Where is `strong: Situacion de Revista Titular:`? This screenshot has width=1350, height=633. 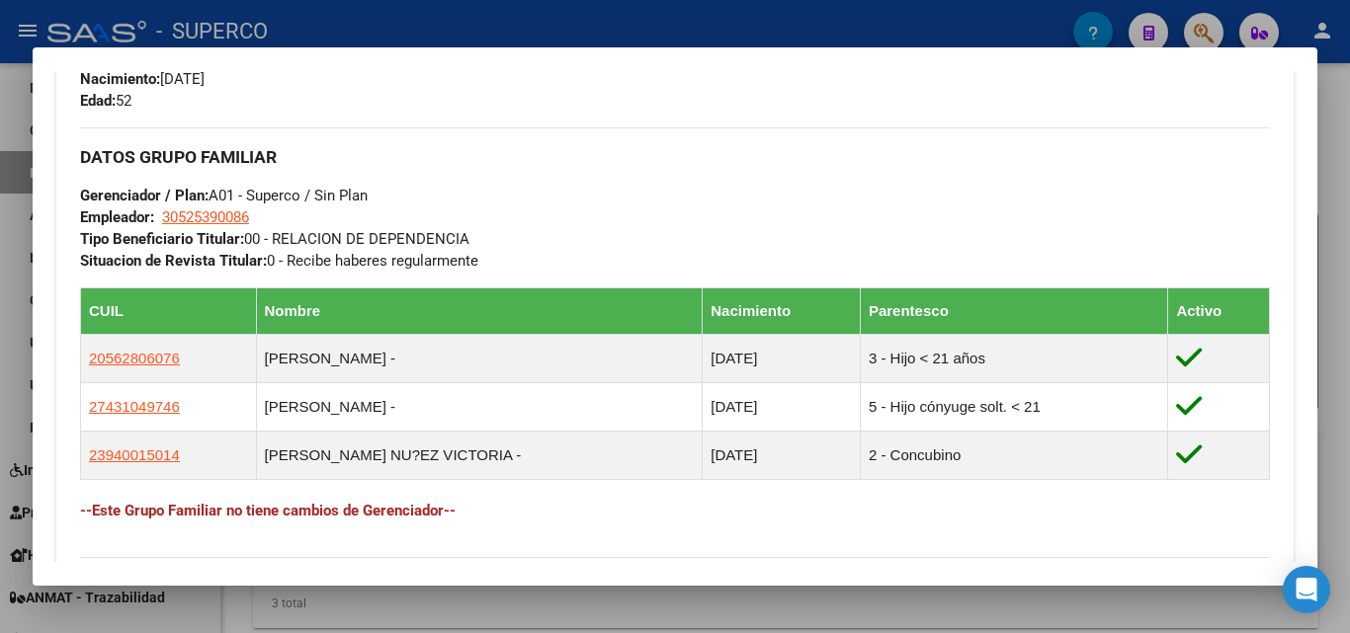
strong: Situacion de Revista Titular: is located at coordinates (173, 261).